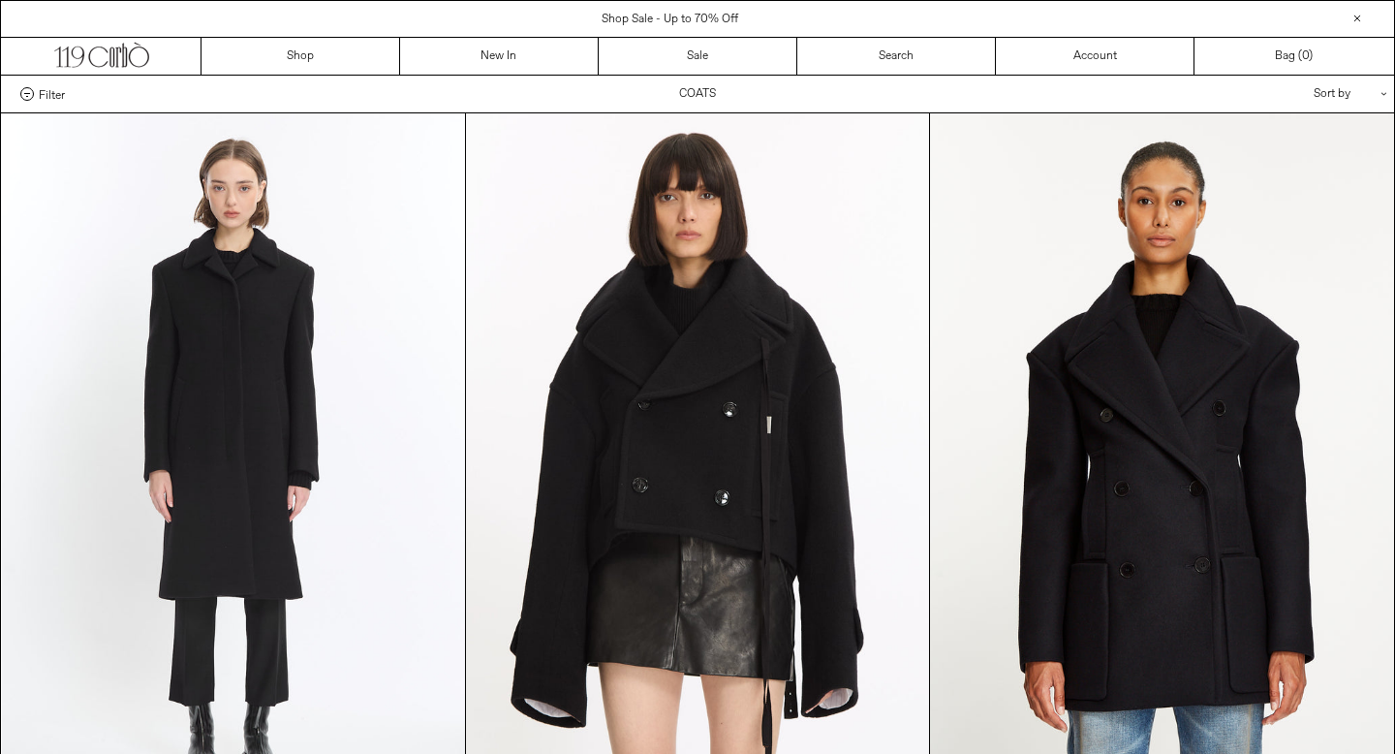 This screenshot has width=1395, height=754. I want to click on span: Shop Sale - Up to 70% Off, so click(670, 19).